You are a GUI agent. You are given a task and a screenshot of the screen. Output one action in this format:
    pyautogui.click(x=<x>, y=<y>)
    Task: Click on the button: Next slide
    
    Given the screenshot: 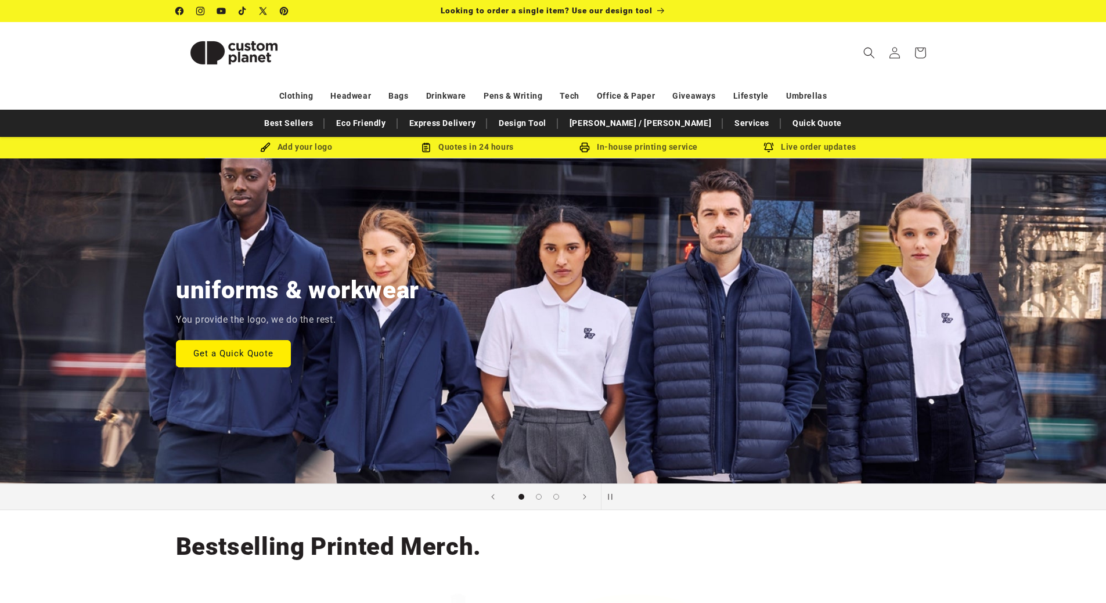 What is the action you would take?
    pyautogui.click(x=585, y=497)
    